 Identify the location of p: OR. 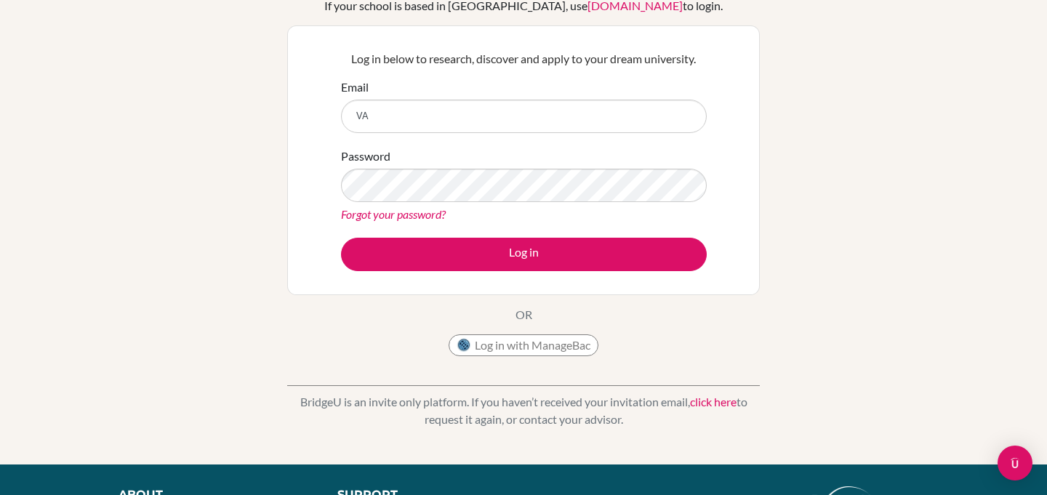
(524, 315).